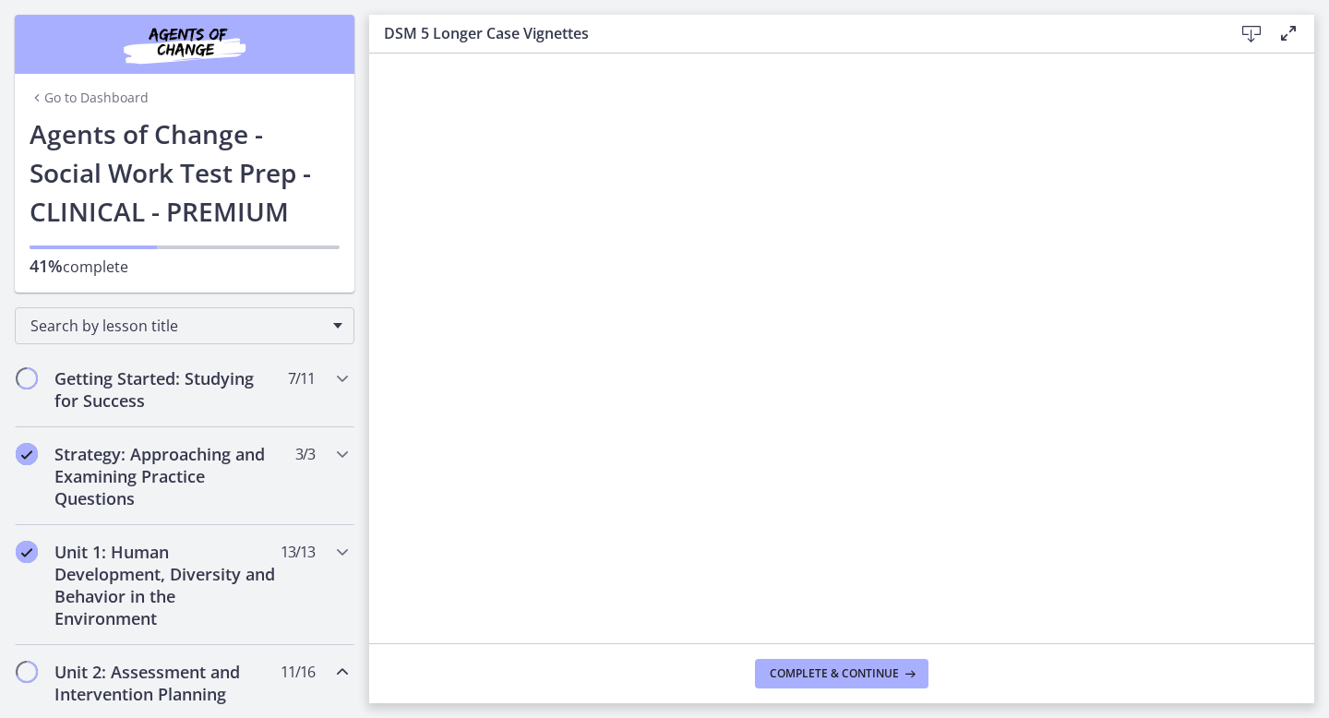  Describe the element at coordinates (167, 476) in the screenshot. I see `h2: Strategy: Approaching and Examining Practice Questions` at that location.